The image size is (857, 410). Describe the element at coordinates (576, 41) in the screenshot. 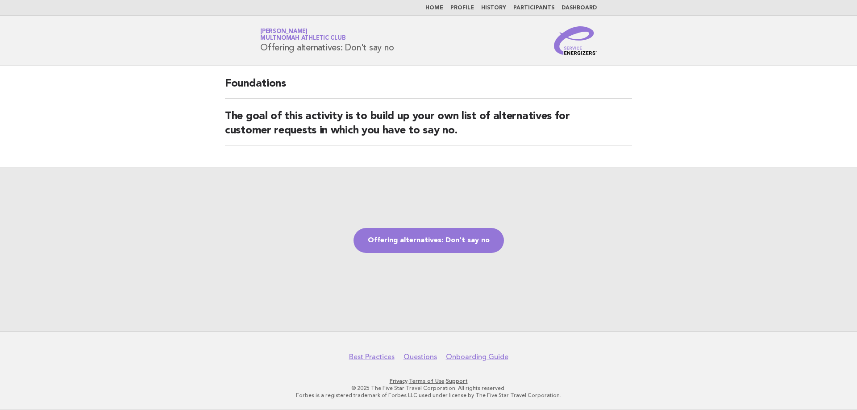

I see `img: Service Energizers` at that location.